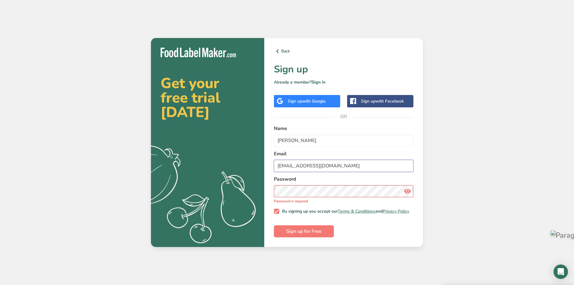 The image size is (574, 285). Describe the element at coordinates (343, 154) in the screenshot. I see `label: Email` at that location.